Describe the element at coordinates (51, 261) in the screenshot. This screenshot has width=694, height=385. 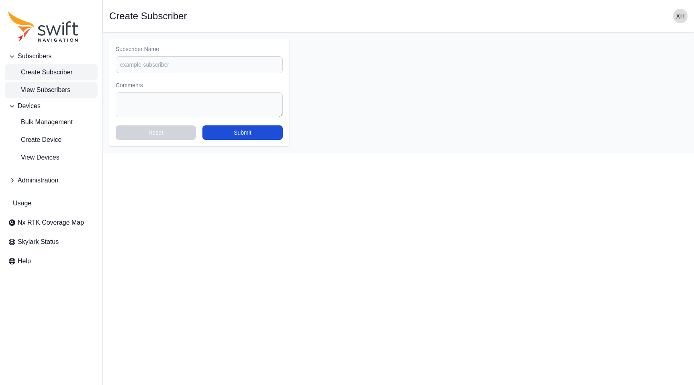
I see `a: Help` at that location.